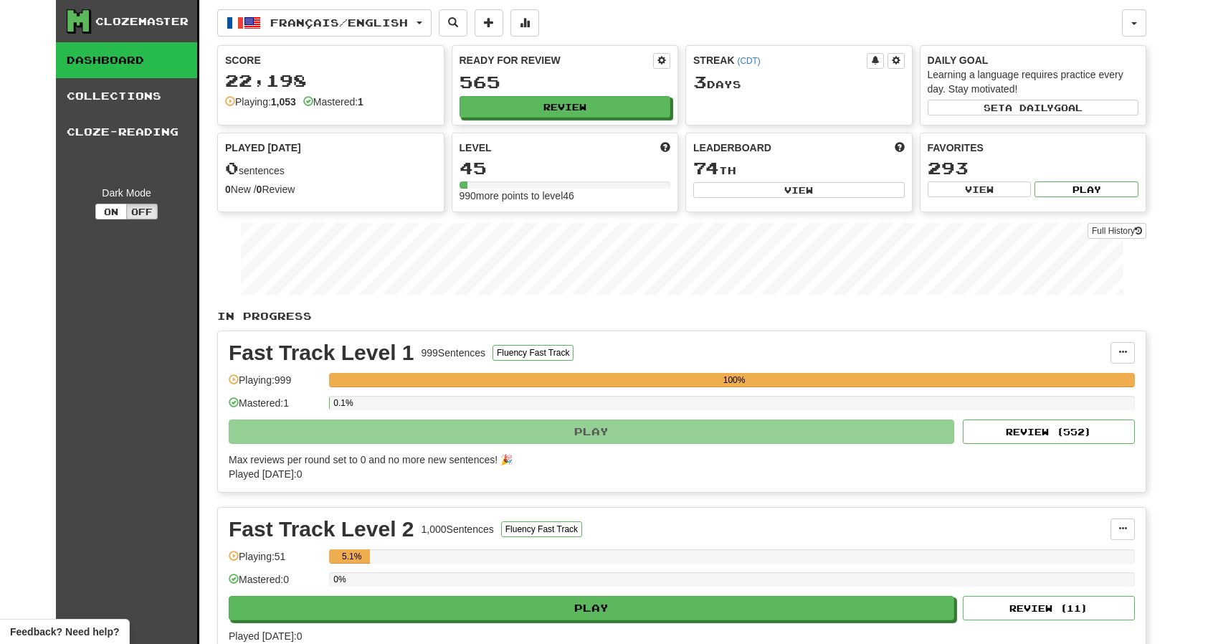 The height and width of the screenshot is (644, 1213). I want to click on span: a daily, so click(1030, 108).